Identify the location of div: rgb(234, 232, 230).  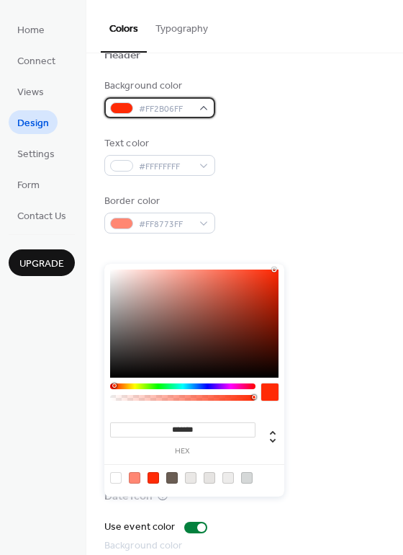
(191, 478).